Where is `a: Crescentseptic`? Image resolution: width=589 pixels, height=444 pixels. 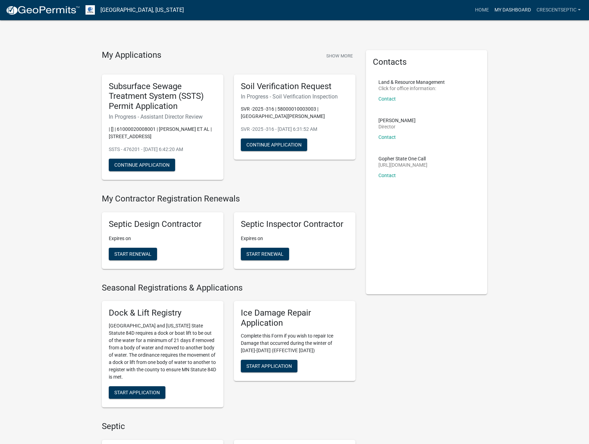
a: Crescentseptic is located at coordinates (559, 10).